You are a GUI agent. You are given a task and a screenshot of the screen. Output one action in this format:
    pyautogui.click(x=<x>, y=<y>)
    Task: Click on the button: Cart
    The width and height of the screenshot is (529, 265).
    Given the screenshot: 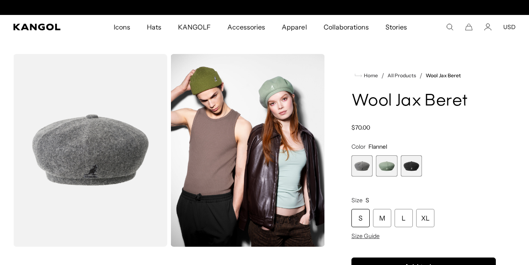 What is the action you would take?
    pyautogui.click(x=469, y=27)
    